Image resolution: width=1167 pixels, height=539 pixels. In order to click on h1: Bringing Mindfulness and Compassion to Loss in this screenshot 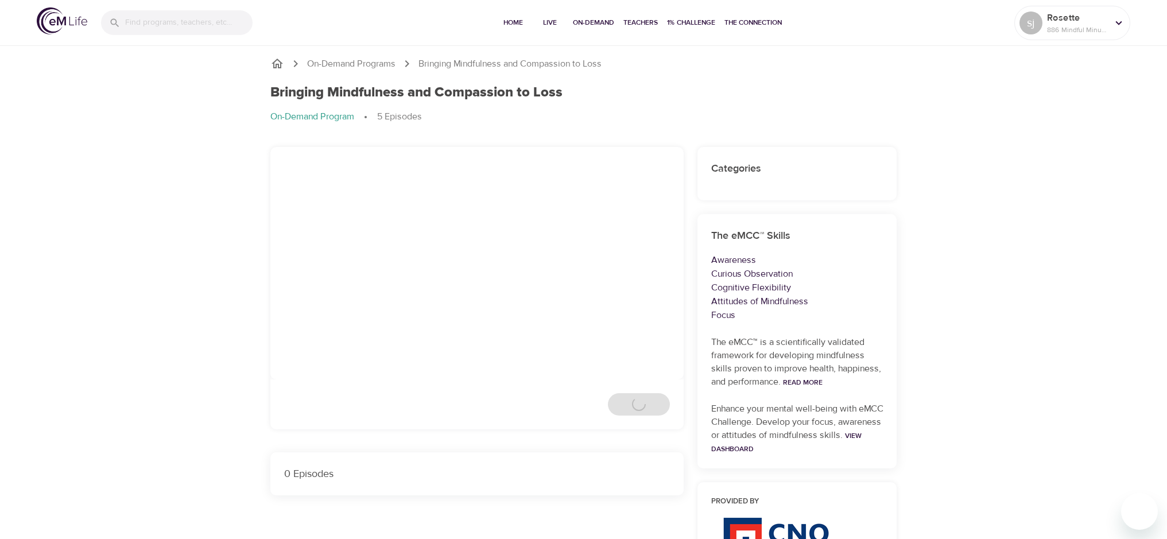, I will do `click(416, 92)`.